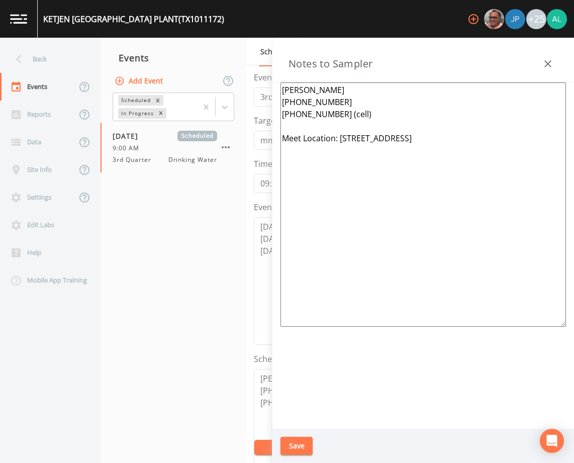 The image size is (574, 463). What do you see at coordinates (173, 58) in the screenshot?
I see `div: Events` at bounding box center [173, 58].